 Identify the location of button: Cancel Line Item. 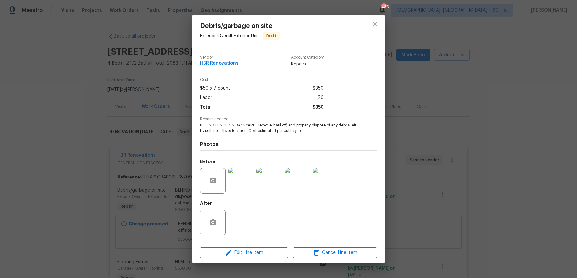
(335, 252).